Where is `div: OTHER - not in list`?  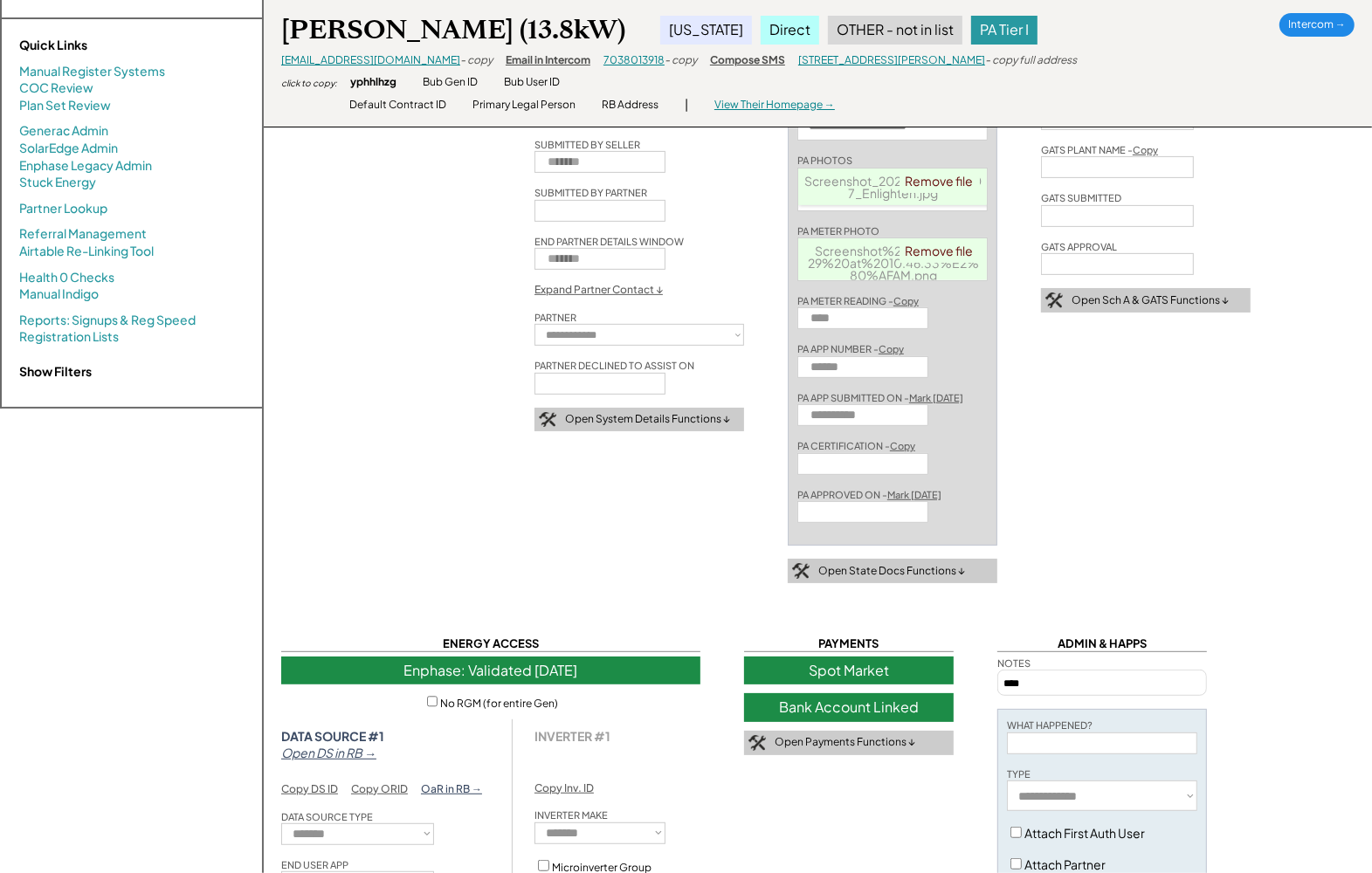
div: OTHER - not in list is located at coordinates (895, 30).